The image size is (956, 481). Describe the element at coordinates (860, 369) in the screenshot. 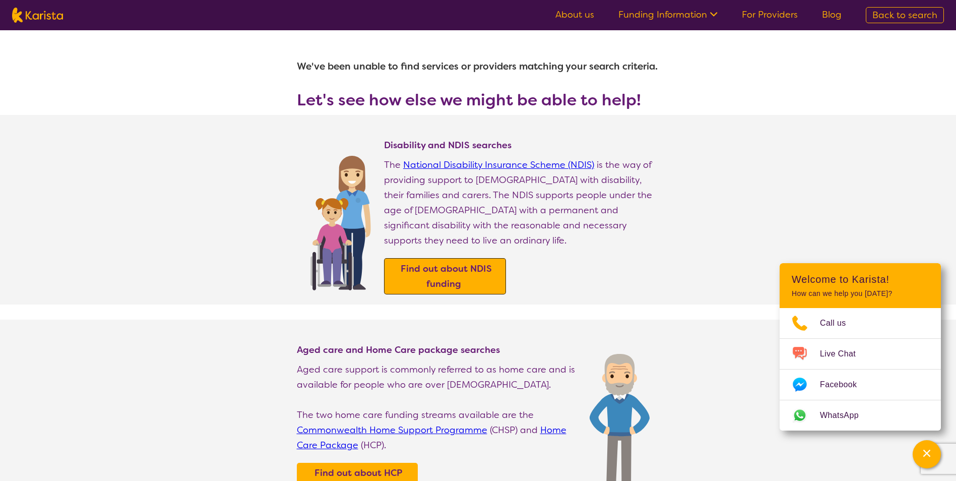

I see `ul: Choose channel` at that location.